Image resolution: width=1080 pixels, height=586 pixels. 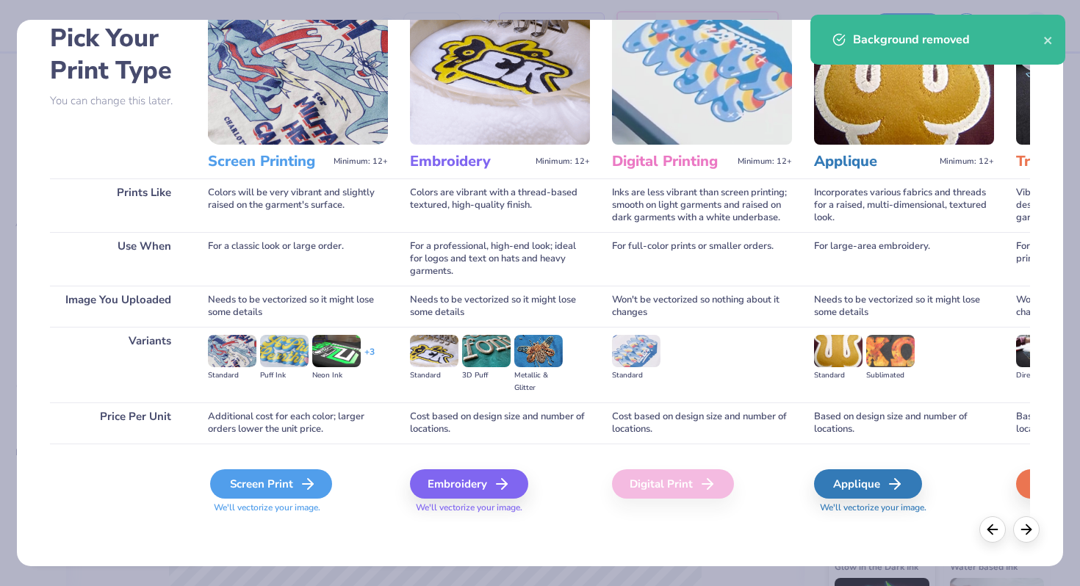 I want to click on div: Price Per Unit, so click(x=118, y=423).